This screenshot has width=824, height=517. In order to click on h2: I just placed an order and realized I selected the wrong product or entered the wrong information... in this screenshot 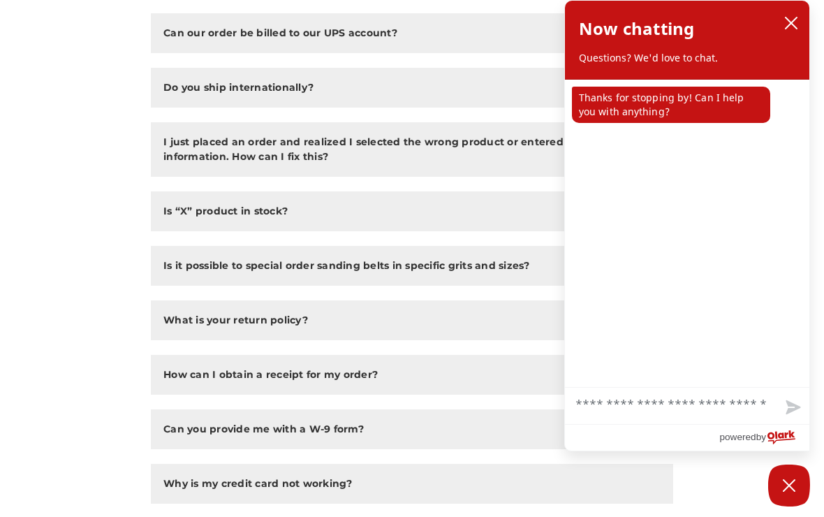, I will do `click(412, 150)`.